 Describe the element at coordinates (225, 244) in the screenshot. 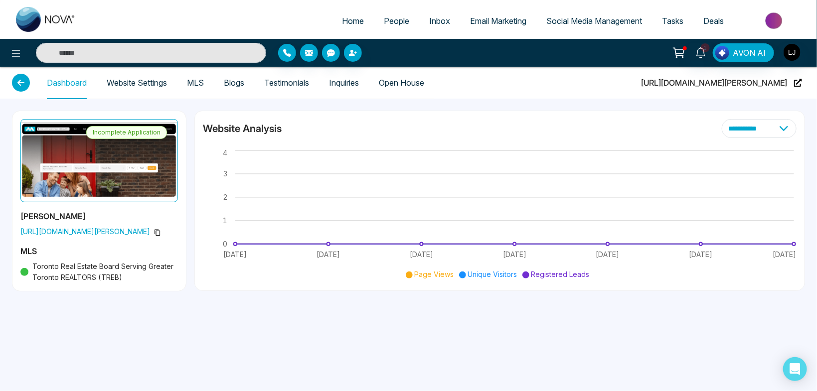

I see `tspan: 0` at that location.